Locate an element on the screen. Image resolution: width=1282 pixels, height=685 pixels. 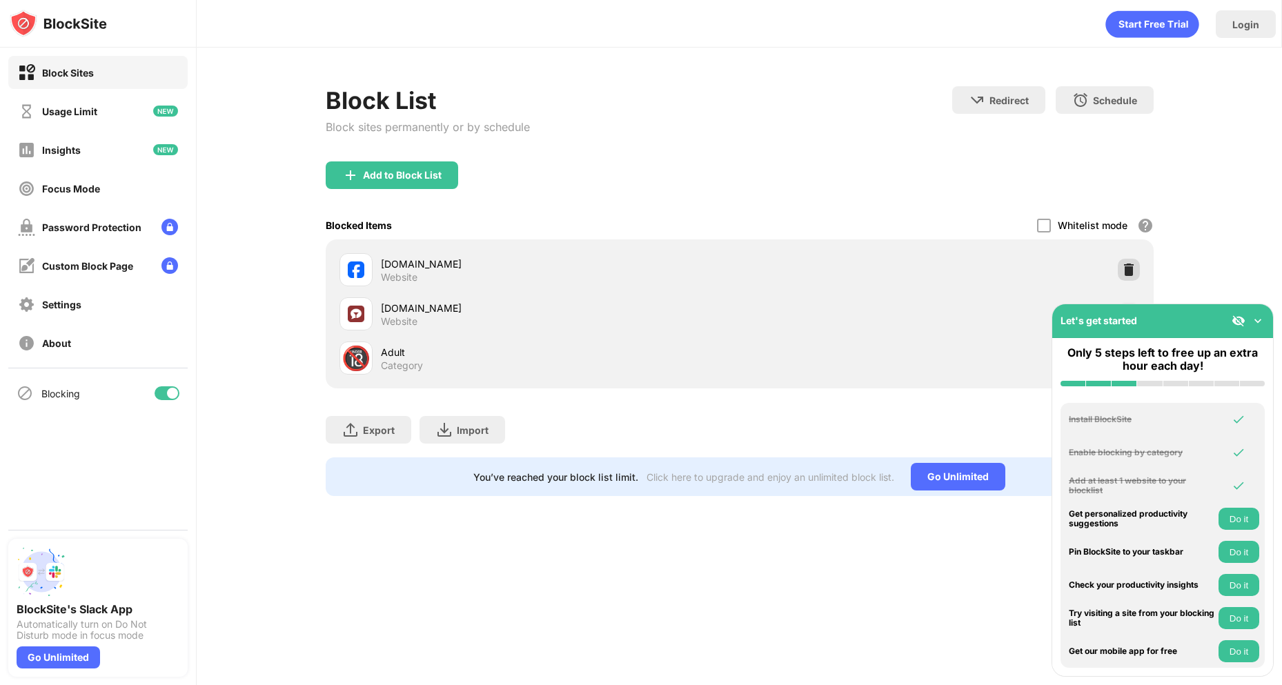
div: Block sites permanently or by schedule is located at coordinates (428, 127).